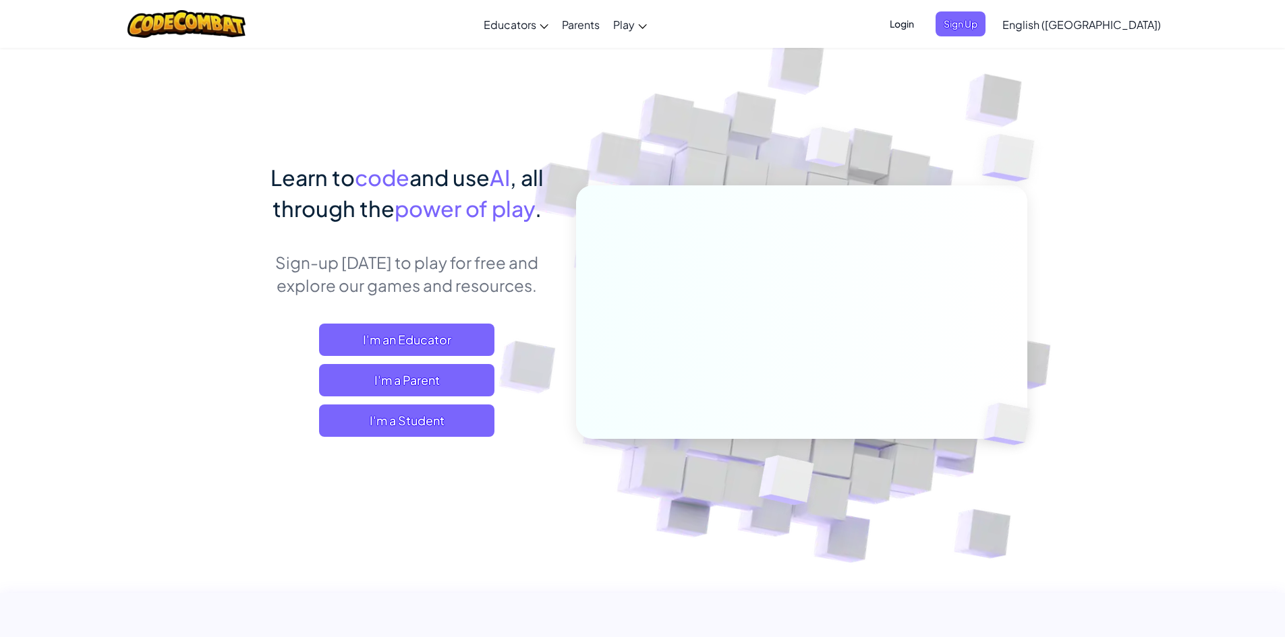  I want to click on span: power of play, so click(465, 208).